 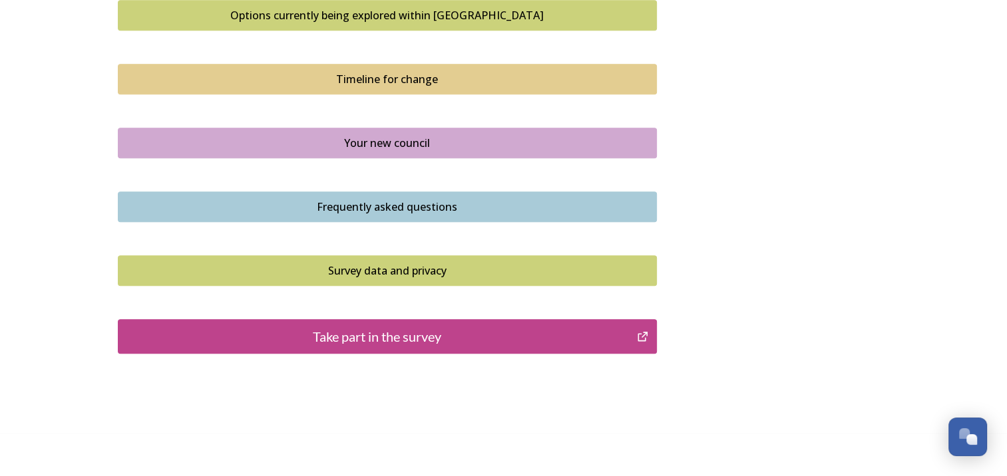 What do you see at coordinates (387, 143) in the screenshot?
I see `button: Your new council` at bounding box center [387, 143].